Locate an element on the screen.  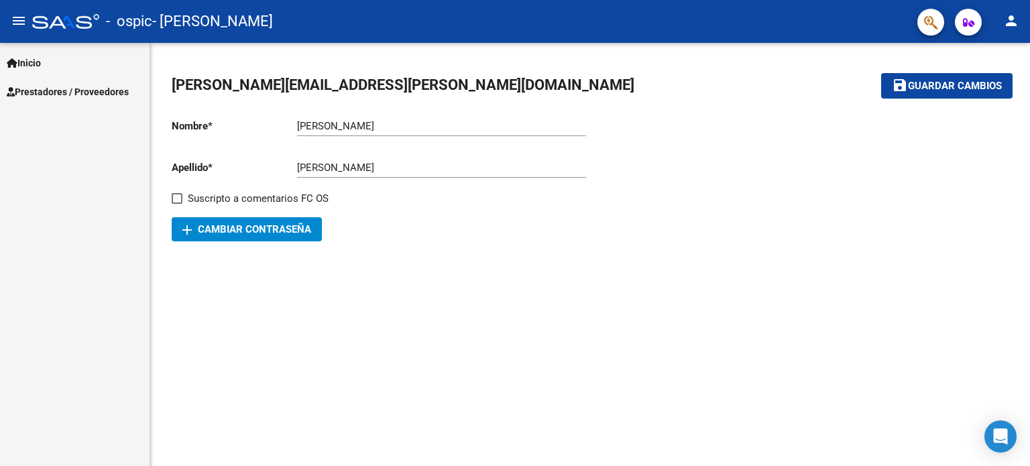
span: Cambiar Contraseña is located at coordinates (247, 229).